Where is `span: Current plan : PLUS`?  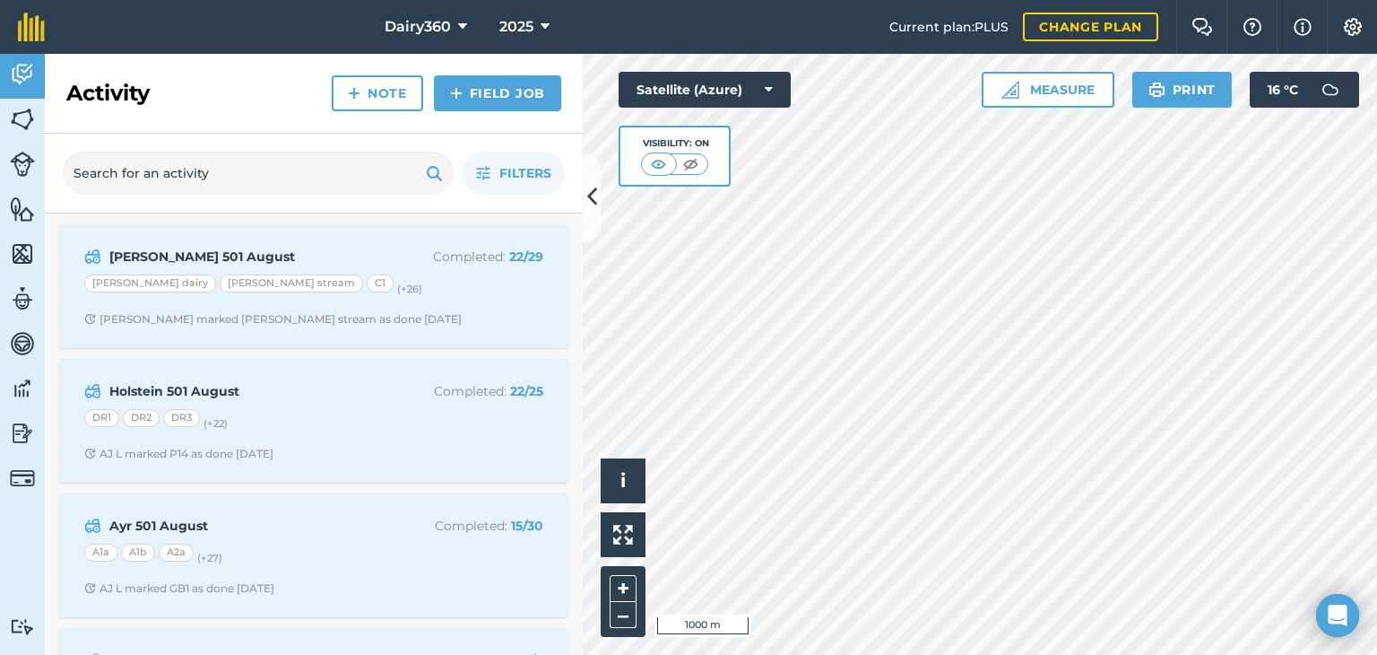
span: Current plan : PLUS is located at coordinates (949, 27).